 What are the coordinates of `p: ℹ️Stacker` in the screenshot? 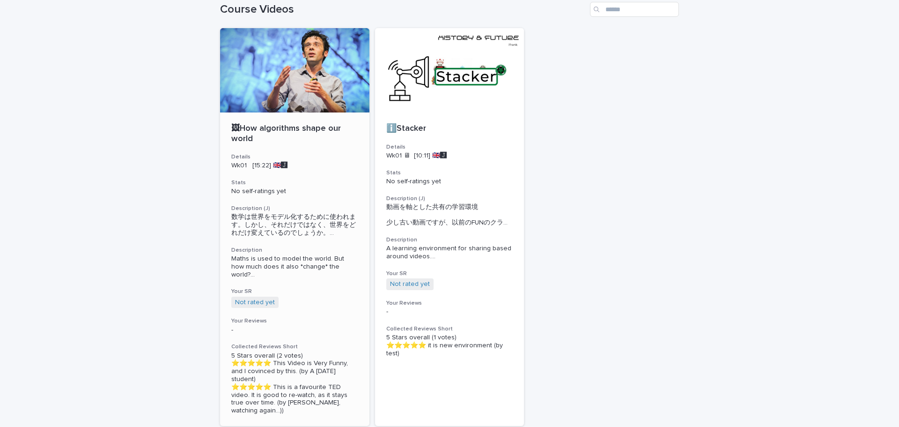 It's located at (449, 129).